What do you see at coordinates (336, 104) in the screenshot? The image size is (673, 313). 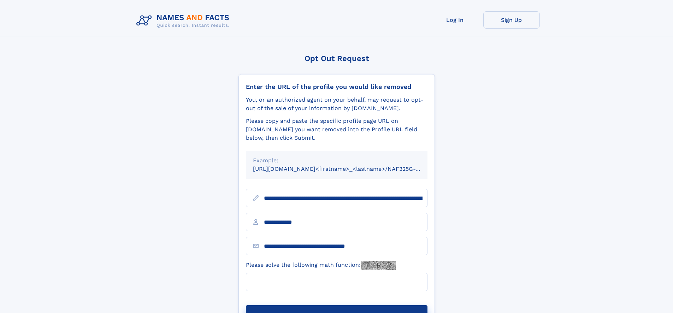 I see `div: You, or an authorized agent on your behalf, may request to opt-out of the sale of your informatio...` at bounding box center [336, 104].